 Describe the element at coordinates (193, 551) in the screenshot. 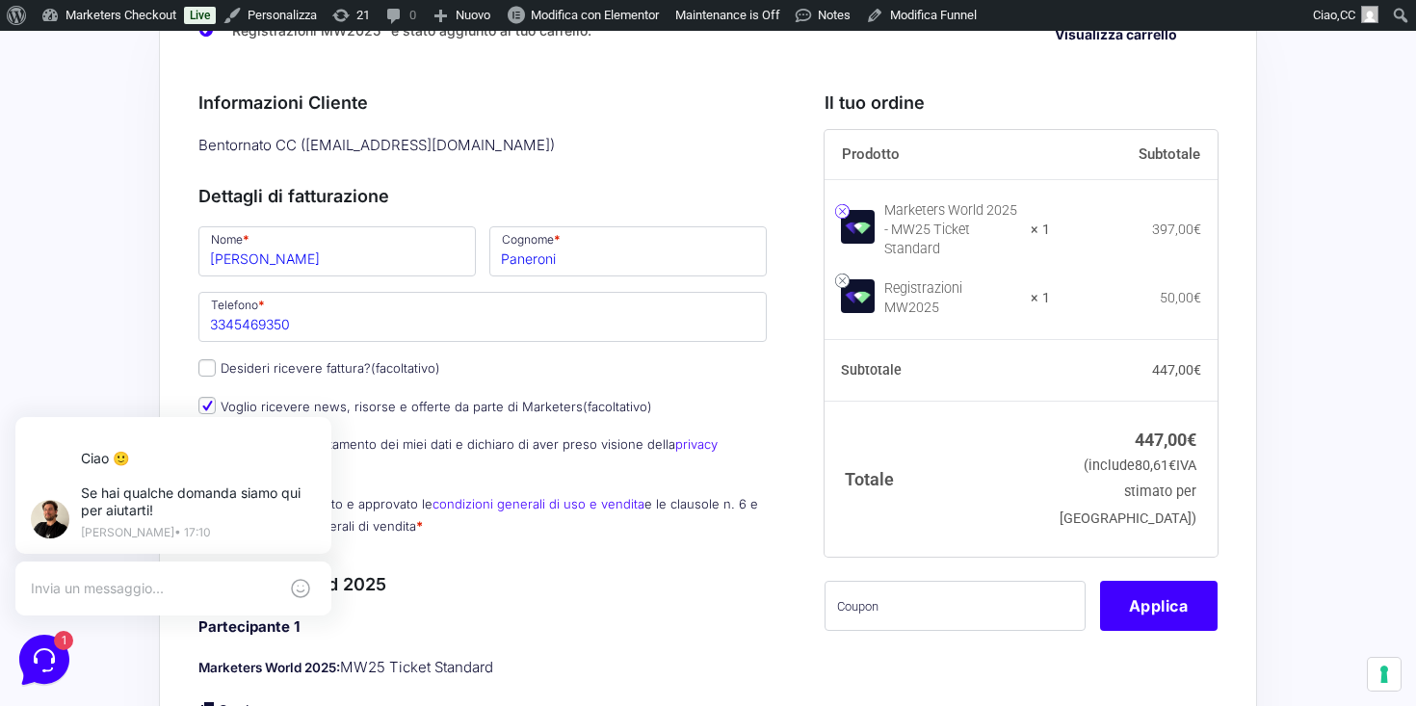

I see `button: 1Messaggi` at that location.